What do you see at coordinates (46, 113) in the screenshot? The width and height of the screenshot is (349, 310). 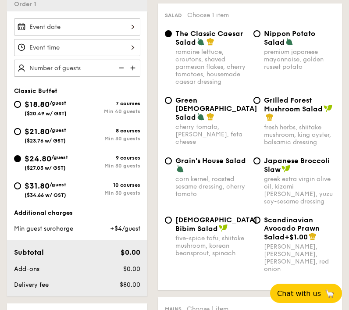 I see `span: ($20.49 w/ GST)` at bounding box center [46, 113].